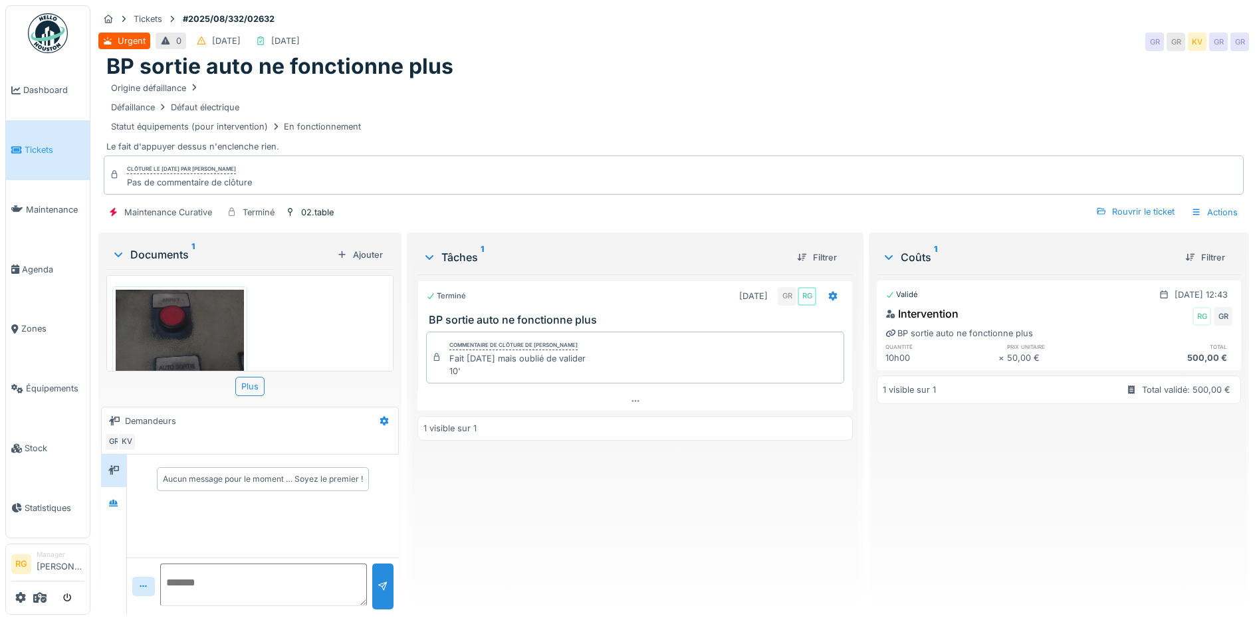 The image size is (1257, 620). Describe the element at coordinates (48, 389) in the screenshot. I see `a: Équipements` at that location.